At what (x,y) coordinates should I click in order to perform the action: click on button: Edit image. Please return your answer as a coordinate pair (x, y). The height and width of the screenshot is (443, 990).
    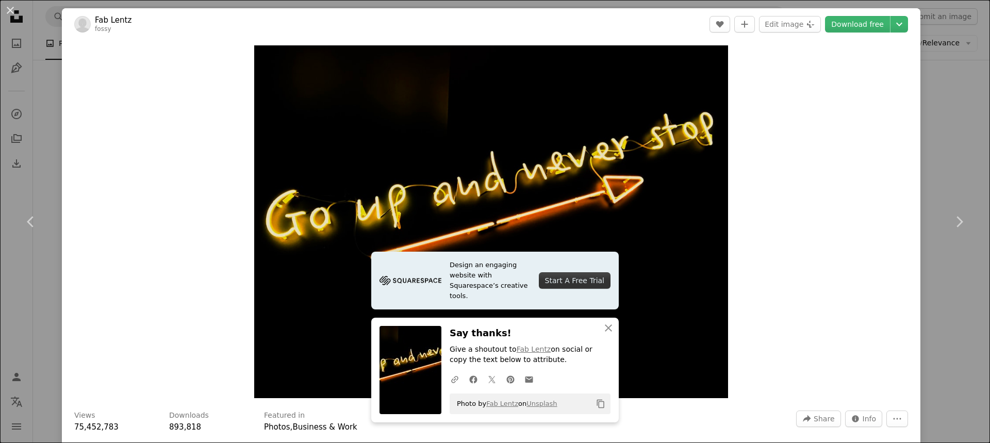
    Looking at the image, I should click on (790, 24).